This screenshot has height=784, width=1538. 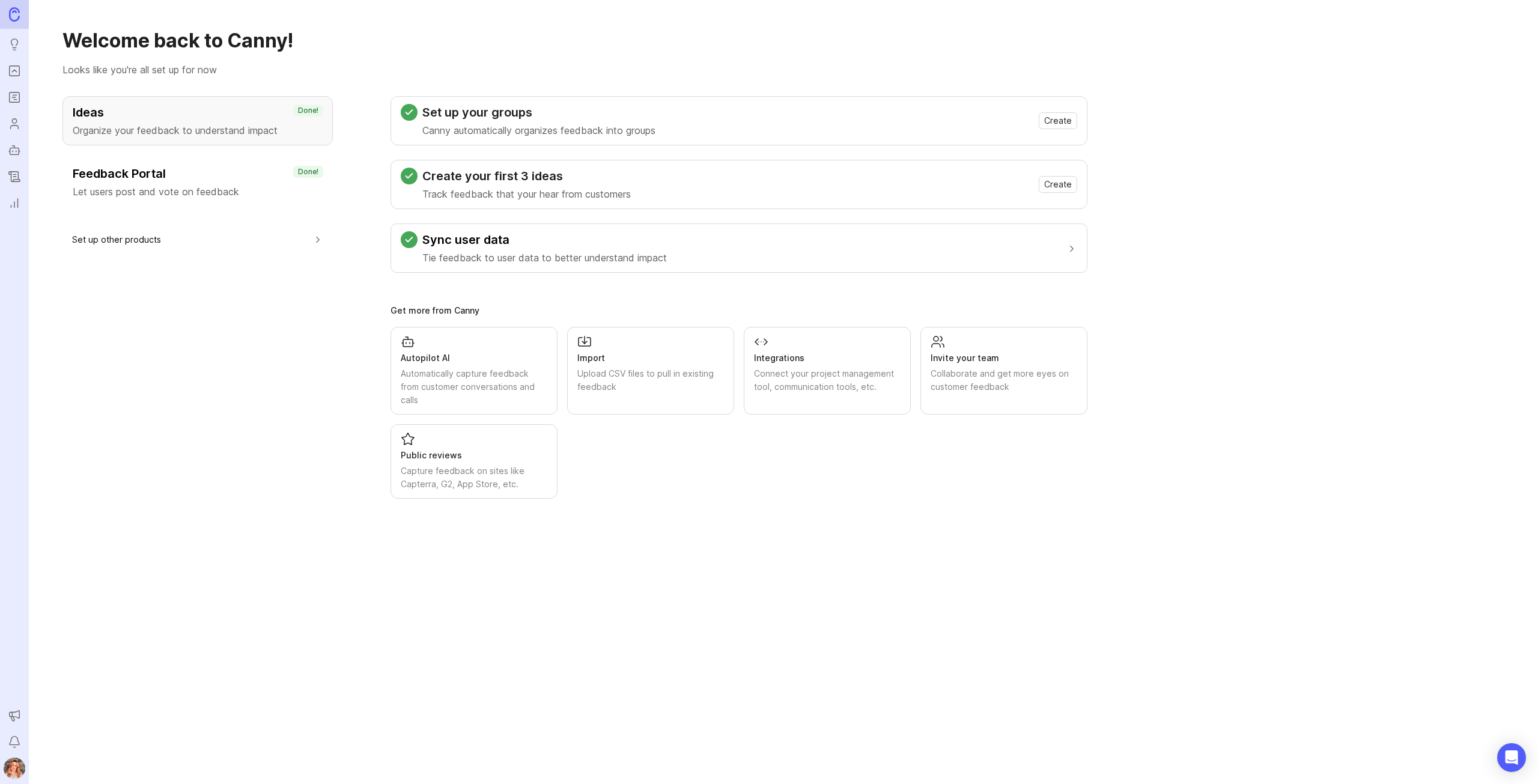 I want to click on a: ImportUpload CSV files to pull in existing feedback, so click(x=651, y=370).